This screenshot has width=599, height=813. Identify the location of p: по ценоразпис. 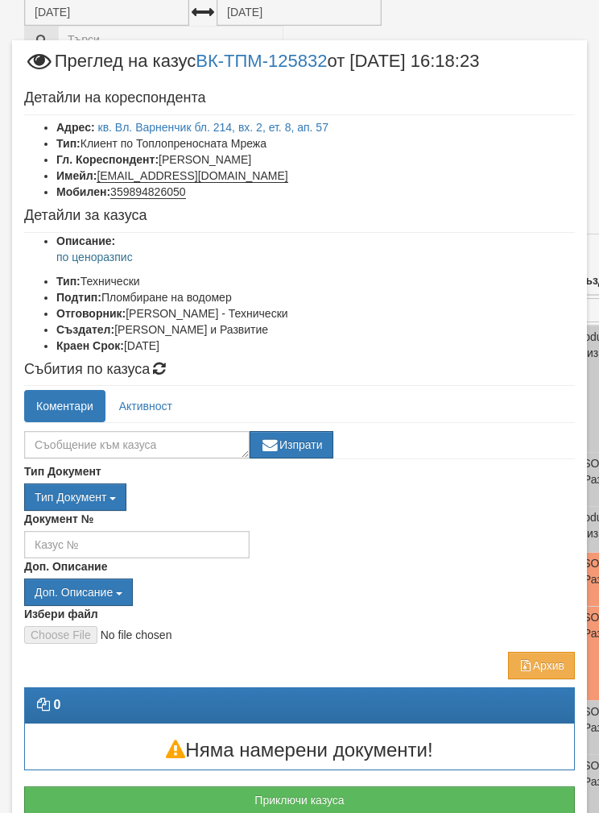
(316, 257).